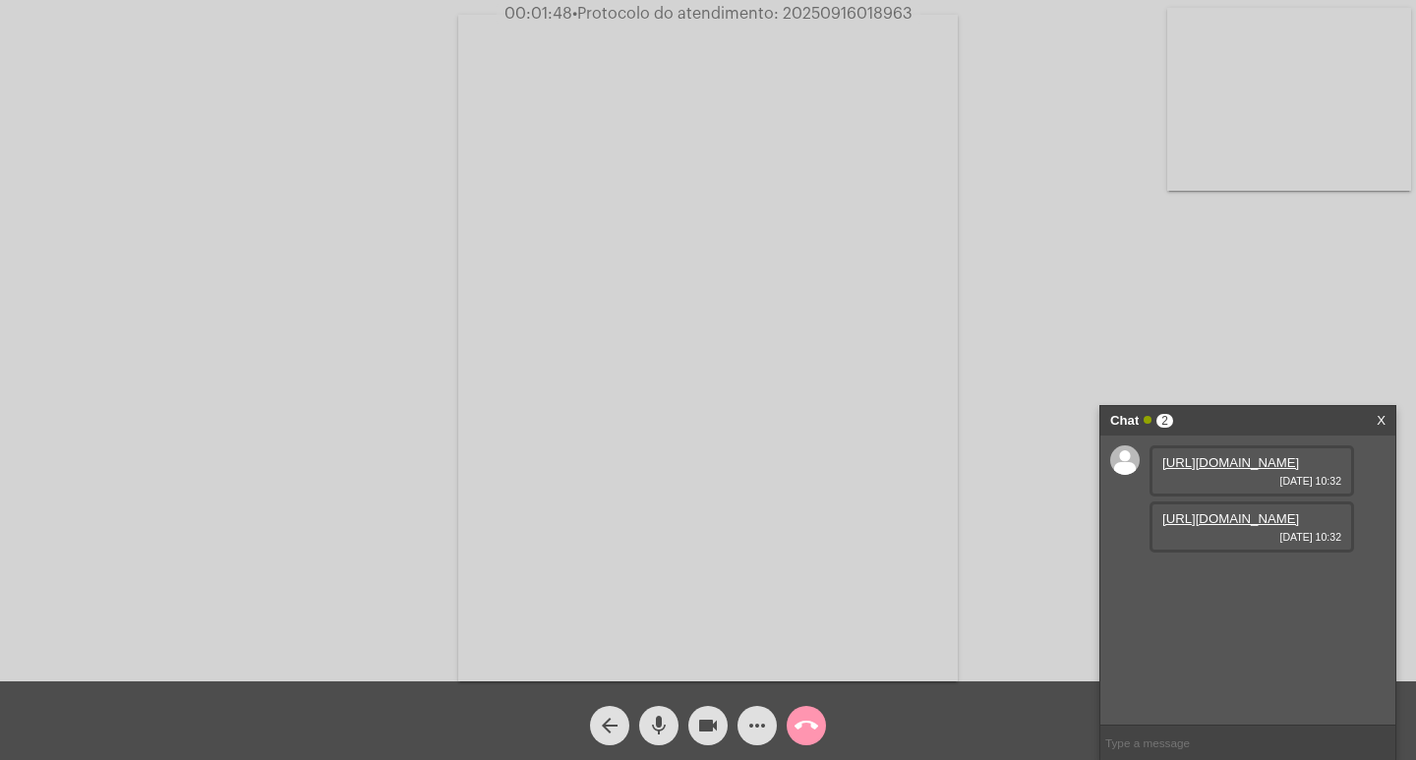 This screenshot has height=760, width=1416. Describe the element at coordinates (1248, 742) in the screenshot. I see `input: Type a message` at that location.